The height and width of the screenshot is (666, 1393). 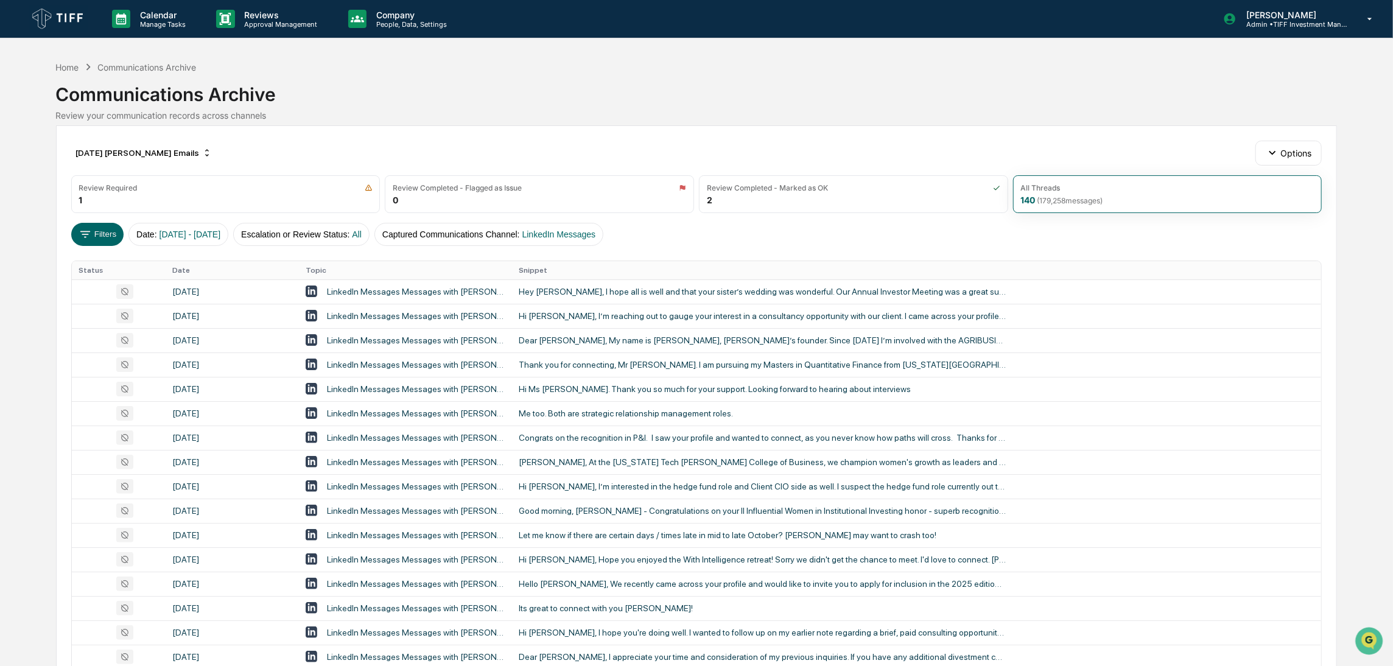 I want to click on button: Escalation or Review Status:All, so click(x=301, y=234).